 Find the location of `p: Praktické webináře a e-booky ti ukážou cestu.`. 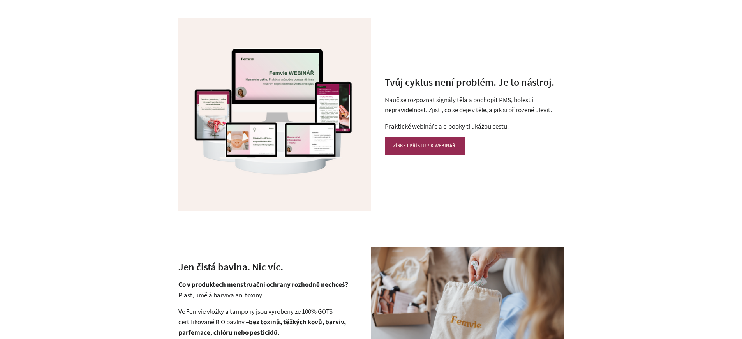

p: Praktické webináře a e-booky ti ukážou cestu. is located at coordinates (475, 126).